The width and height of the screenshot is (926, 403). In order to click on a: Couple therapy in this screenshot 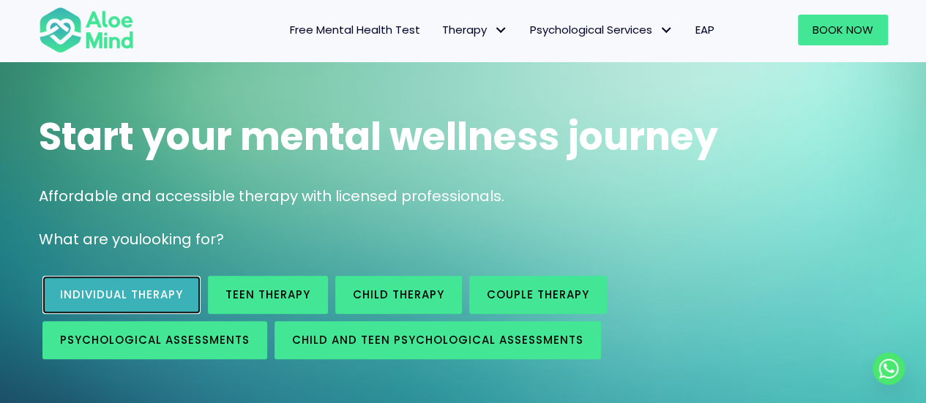, I will do `click(538, 295)`.